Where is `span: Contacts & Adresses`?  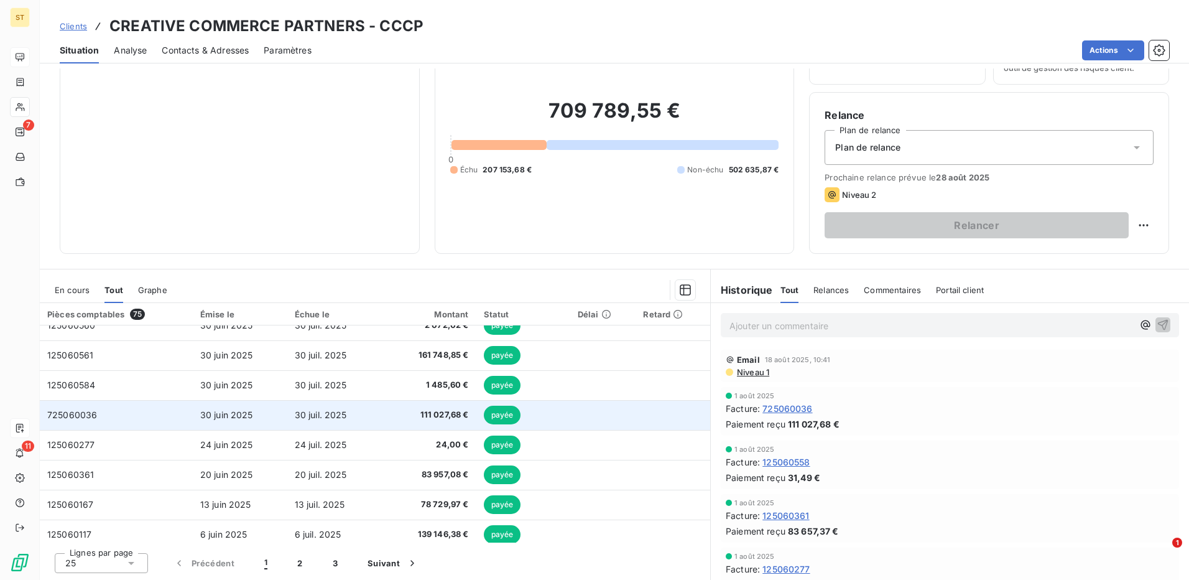
span: Contacts & Adresses is located at coordinates (205, 50).